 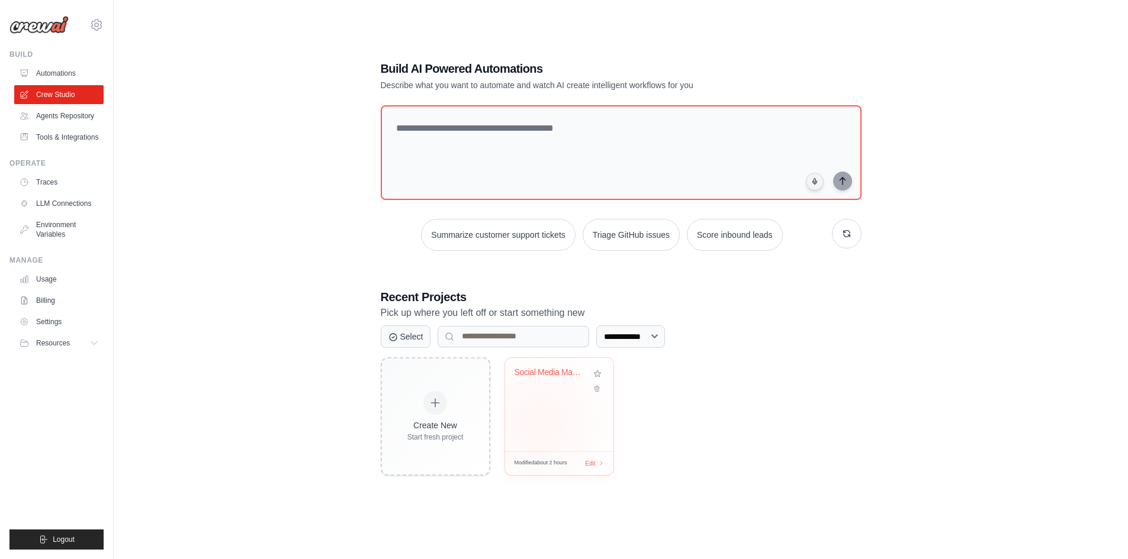 I want to click on button: Get new suggestions, so click(x=846, y=234).